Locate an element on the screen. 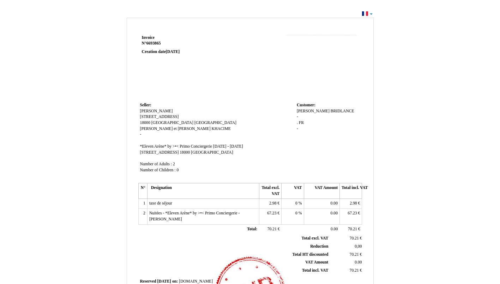 This screenshot has height=284, width=500. th: Designation is located at coordinates (203, 191).